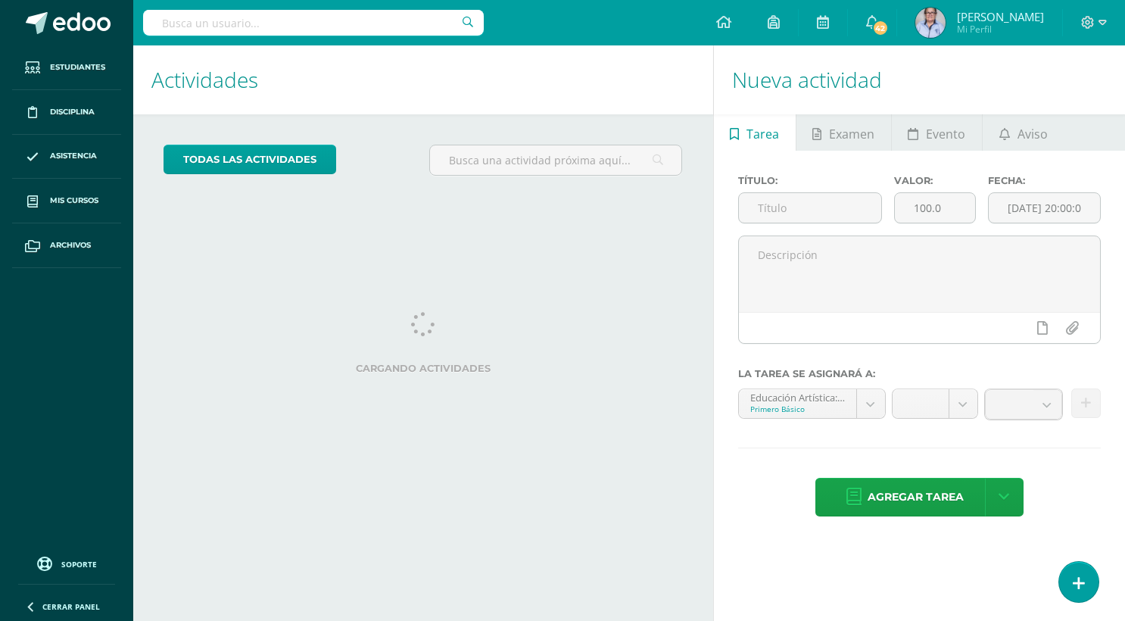 The width and height of the screenshot is (1125, 621). I want to click on h1: Actividades, so click(423, 80).